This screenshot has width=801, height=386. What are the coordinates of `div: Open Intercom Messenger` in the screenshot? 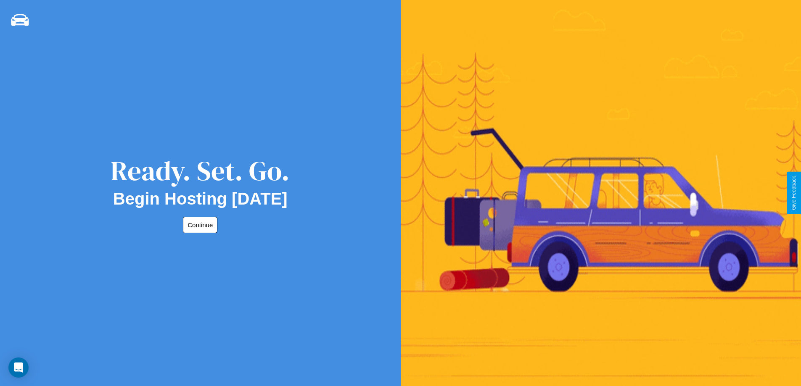 It's located at (18, 368).